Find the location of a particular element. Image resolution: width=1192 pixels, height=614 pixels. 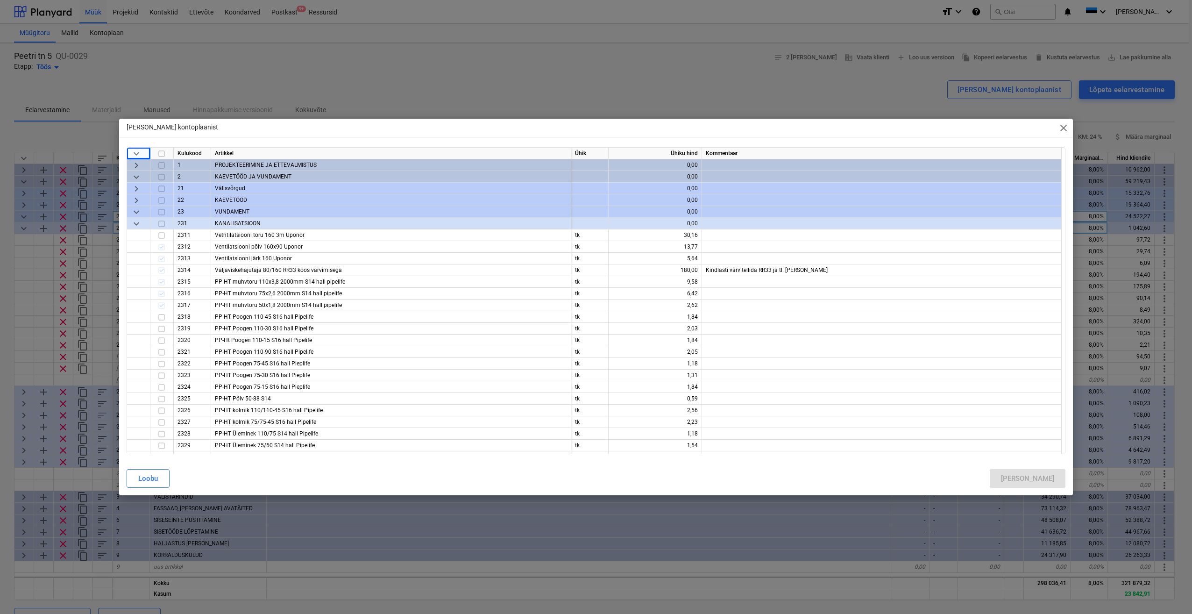

div: PP-HT kolmik 75/75-45 S16 hall Pipelife is located at coordinates (391, 422).